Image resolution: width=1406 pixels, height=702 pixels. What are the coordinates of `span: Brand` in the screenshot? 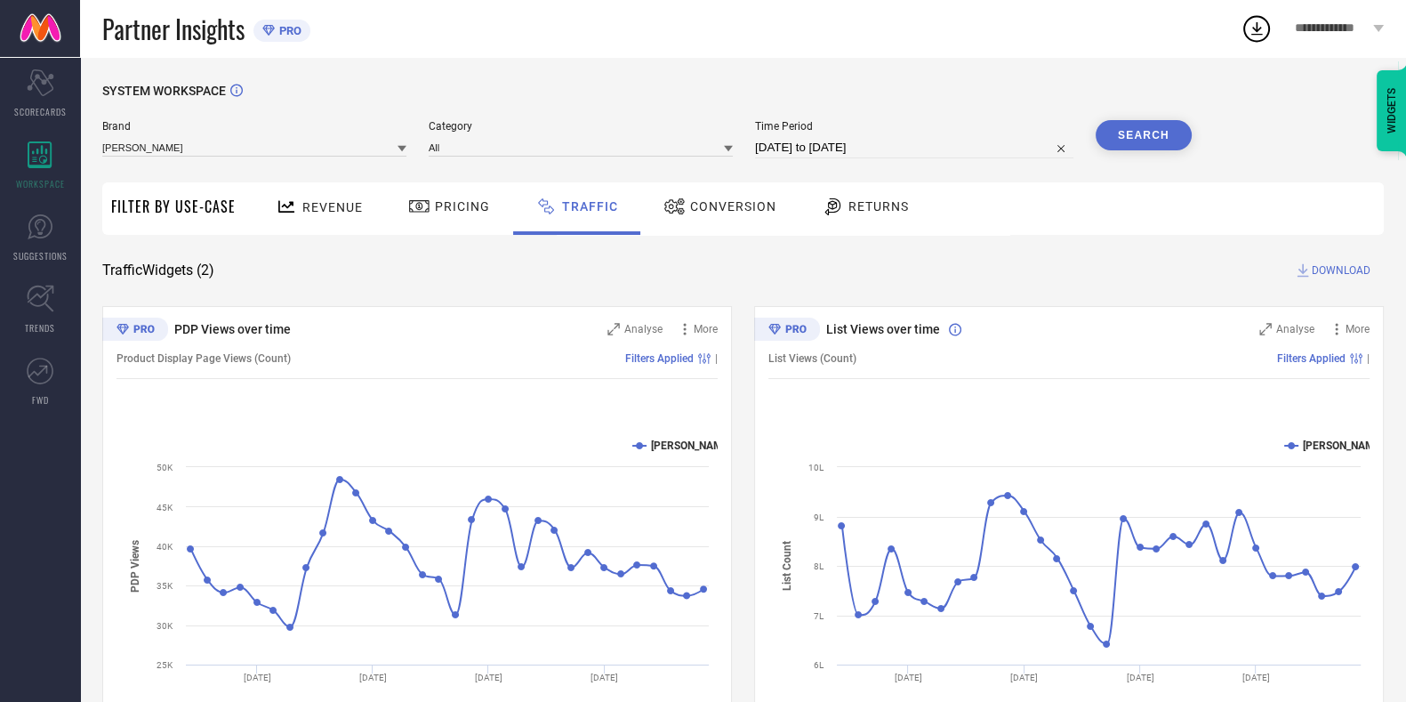 It's located at (254, 126).